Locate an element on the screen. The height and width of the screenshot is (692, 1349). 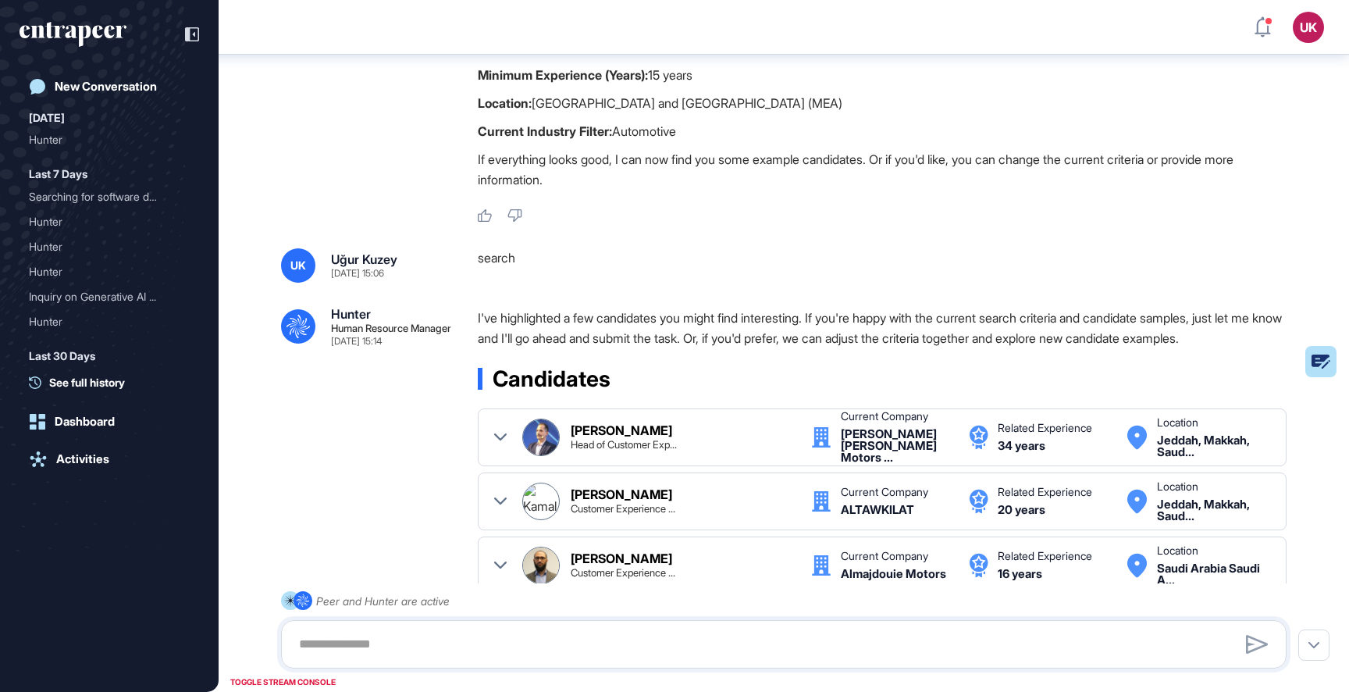
div: Activities is located at coordinates (83, 459).